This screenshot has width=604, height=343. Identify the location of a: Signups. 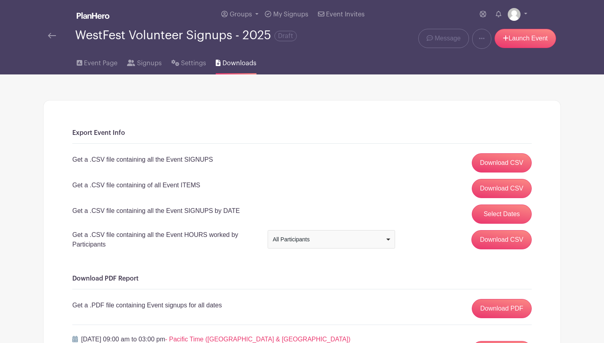
(144, 62).